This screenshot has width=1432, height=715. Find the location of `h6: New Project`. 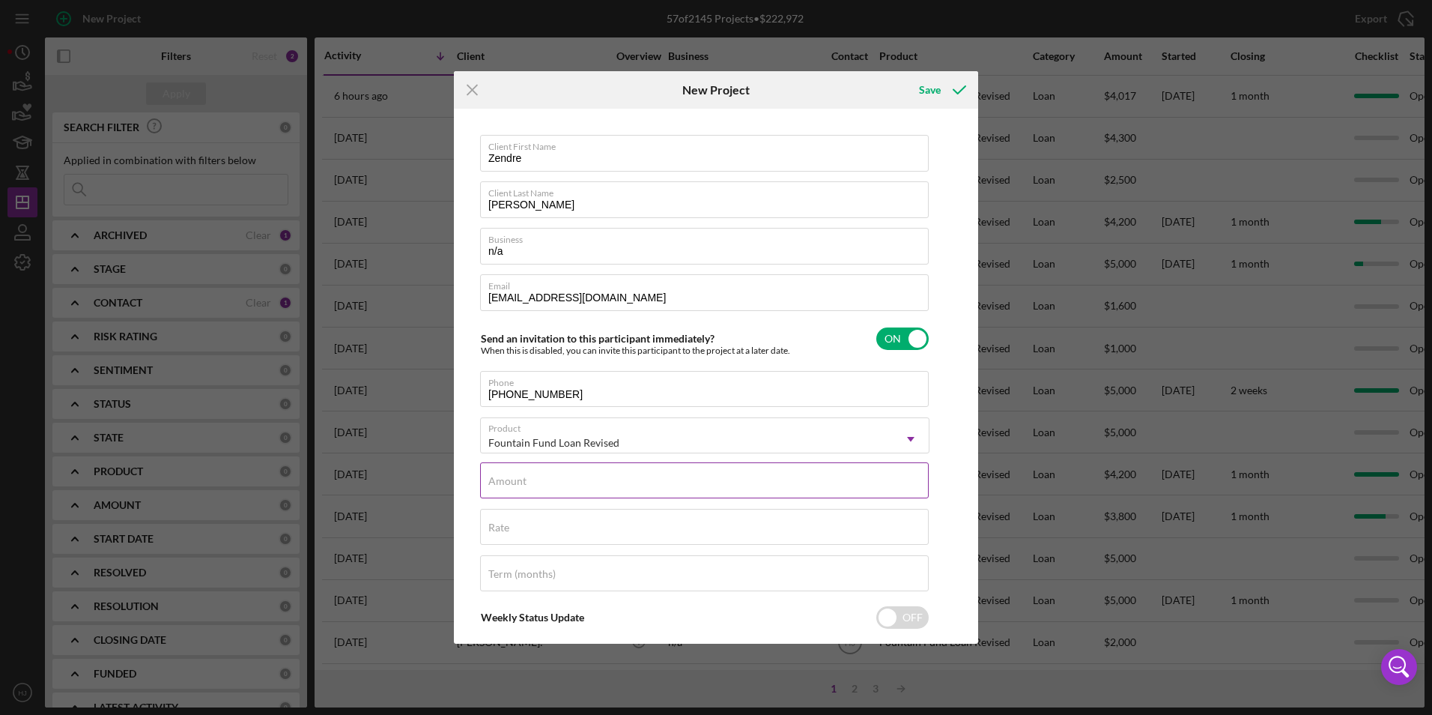

h6: New Project is located at coordinates (716, 90).